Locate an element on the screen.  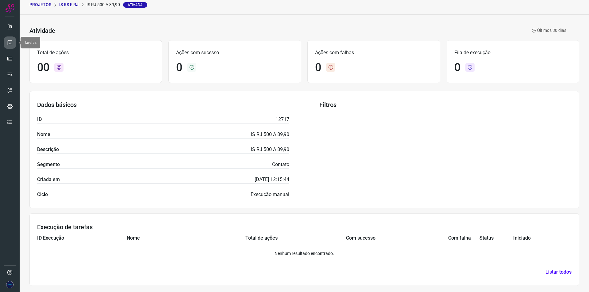
p: Ações com sucesso is located at coordinates (235, 53).